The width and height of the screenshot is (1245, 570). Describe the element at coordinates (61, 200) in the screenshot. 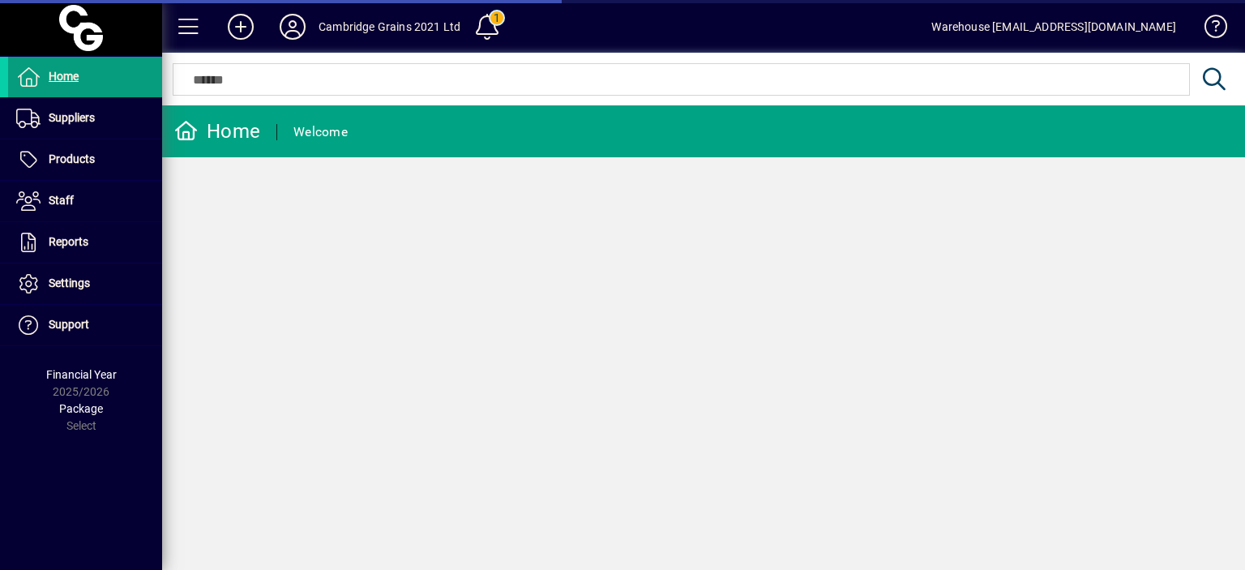

I see `span: Staff` at that location.